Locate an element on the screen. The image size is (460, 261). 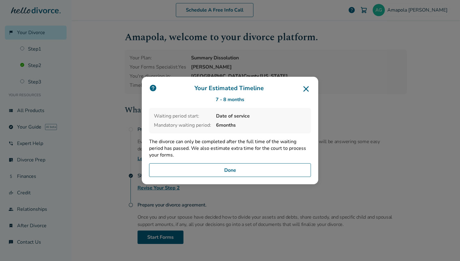
span: Mandatory waiting period: is located at coordinates (182, 125).